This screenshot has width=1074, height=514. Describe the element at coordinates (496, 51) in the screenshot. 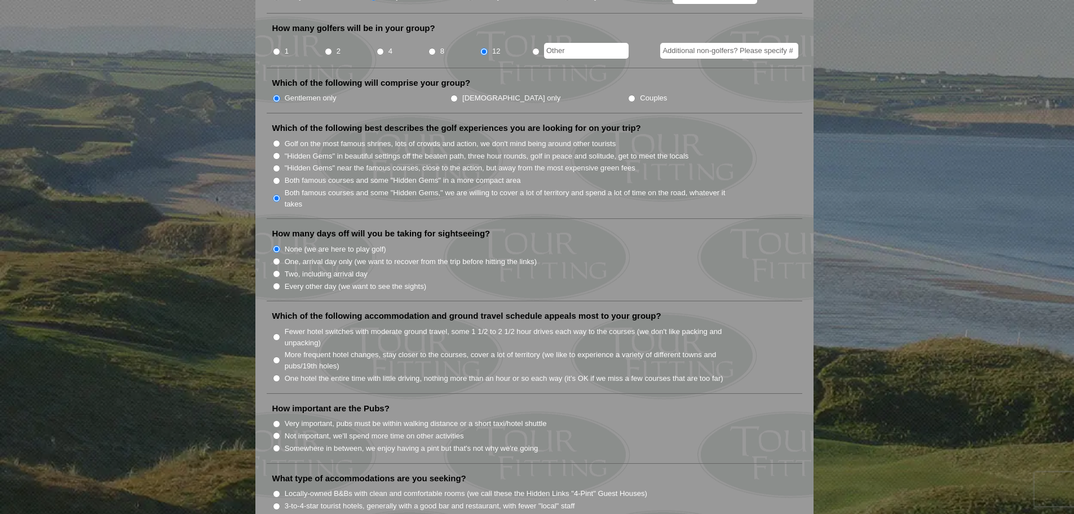

I see `label: 12` at that location.